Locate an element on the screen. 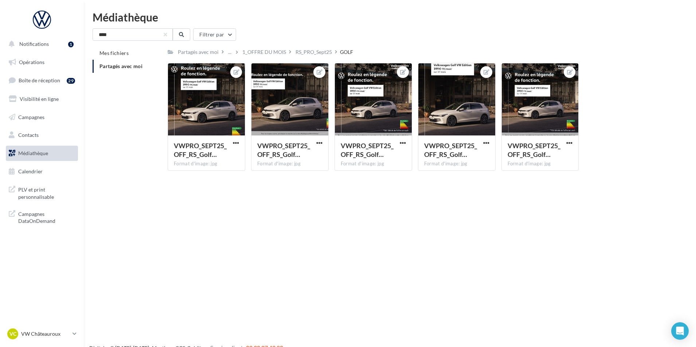 The width and height of the screenshot is (696, 347). span: Opérations is located at coordinates (32, 62).